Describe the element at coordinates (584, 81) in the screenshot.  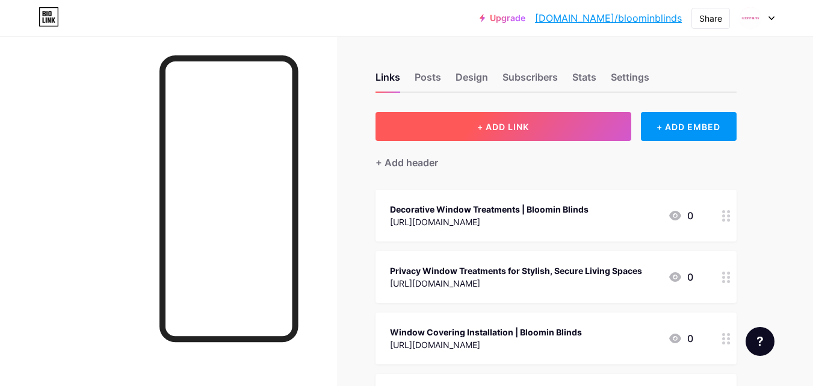
I see `div: Stats` at that location.